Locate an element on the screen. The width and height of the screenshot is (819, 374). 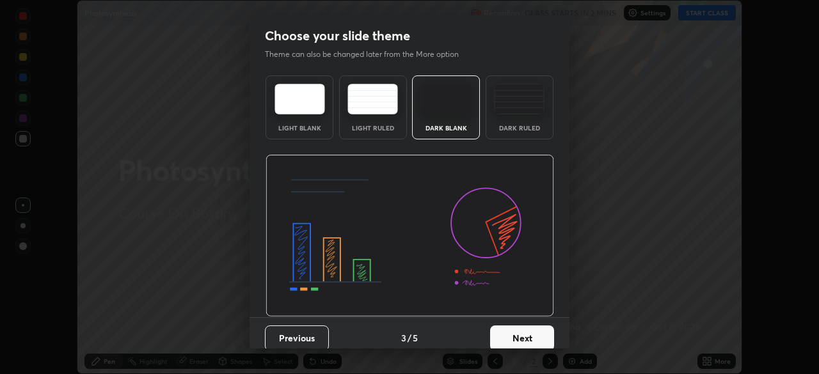
div: Light Blank is located at coordinates (299, 128).